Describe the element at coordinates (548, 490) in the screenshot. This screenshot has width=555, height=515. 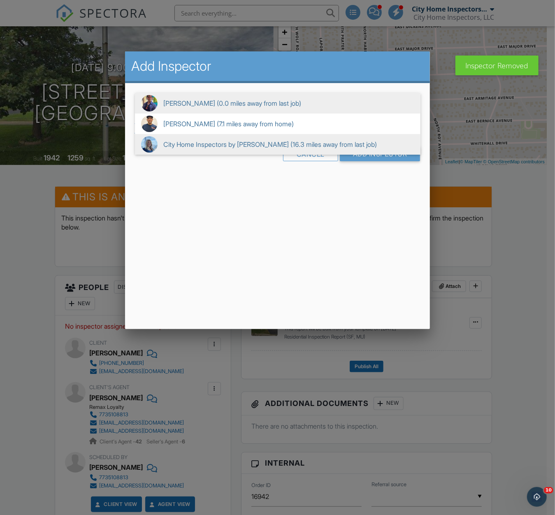
I see `span: 10` at that location.